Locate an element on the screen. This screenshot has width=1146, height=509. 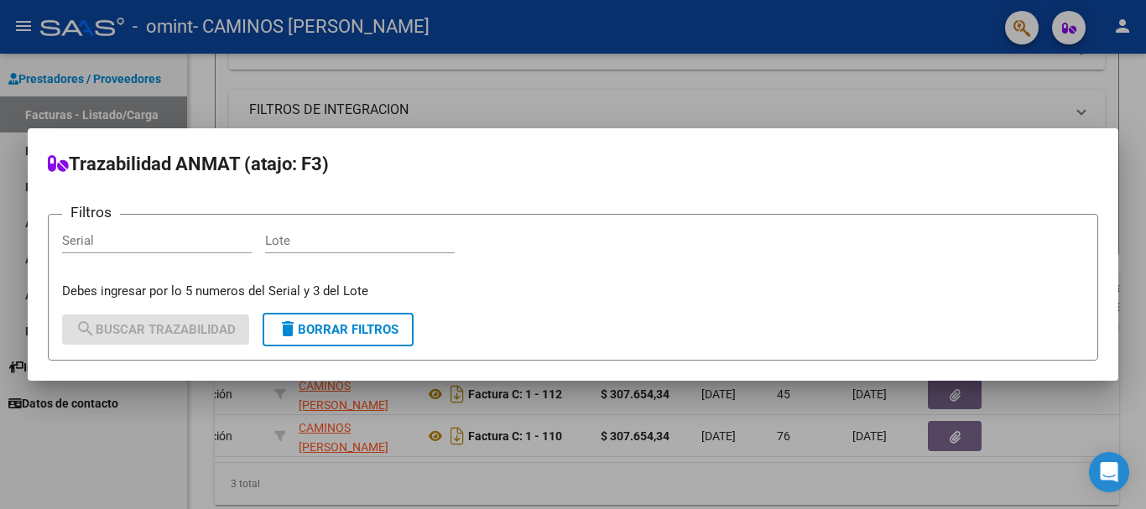
mat-icon: search is located at coordinates (86, 329).